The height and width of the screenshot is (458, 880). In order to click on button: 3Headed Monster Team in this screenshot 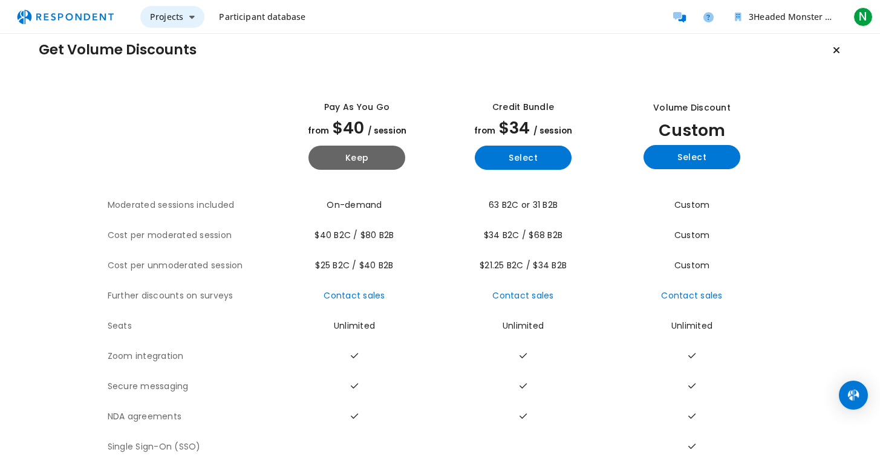, I will do `click(785, 17)`.